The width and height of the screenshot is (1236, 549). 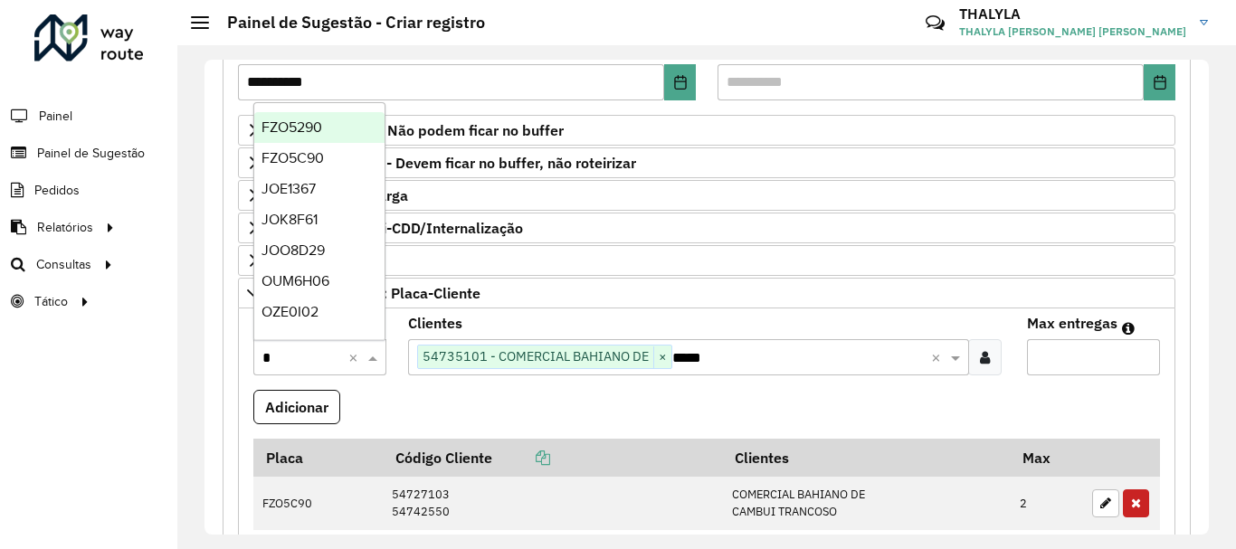 What do you see at coordinates (292, 157) in the screenshot?
I see `span: FZO5C90` at bounding box center [292, 157].